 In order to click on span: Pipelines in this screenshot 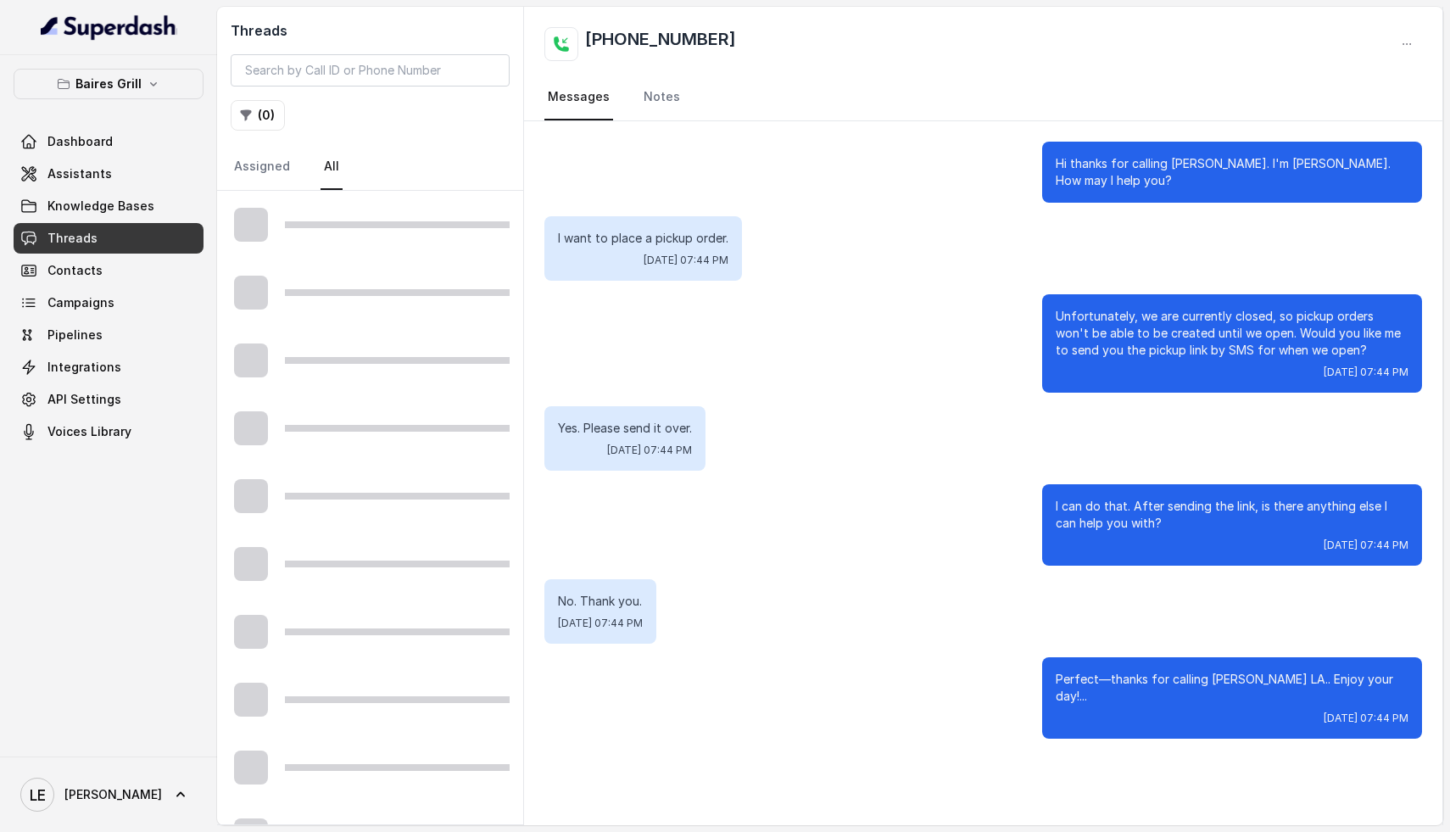, I will do `click(75, 335)`.